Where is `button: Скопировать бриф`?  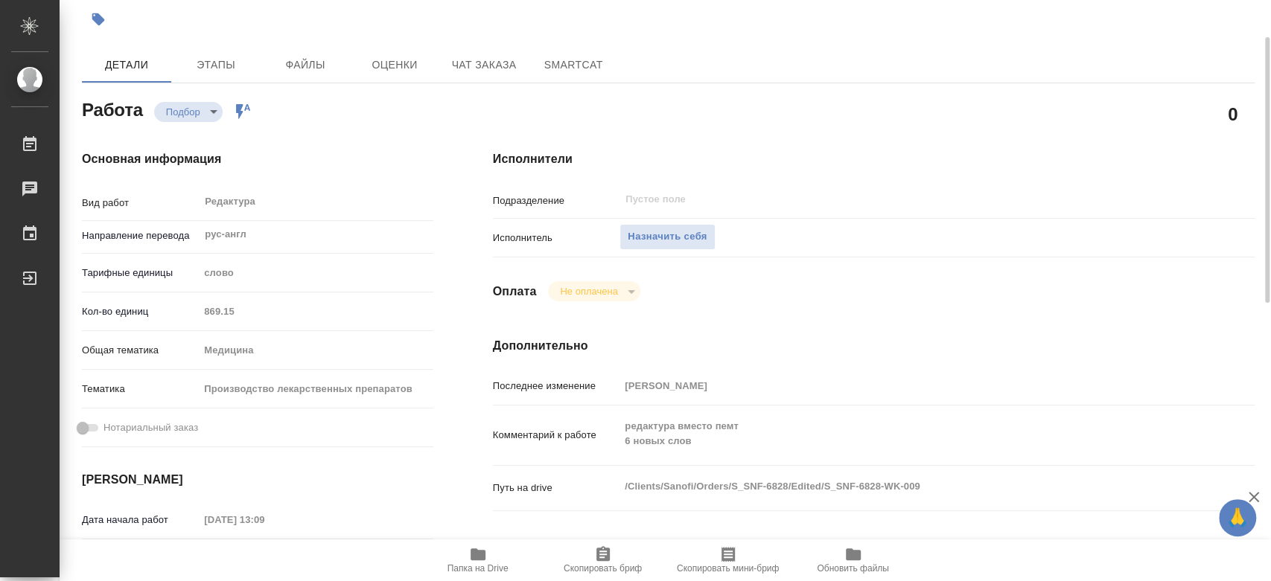 button: Скопировать бриф is located at coordinates (603, 561).